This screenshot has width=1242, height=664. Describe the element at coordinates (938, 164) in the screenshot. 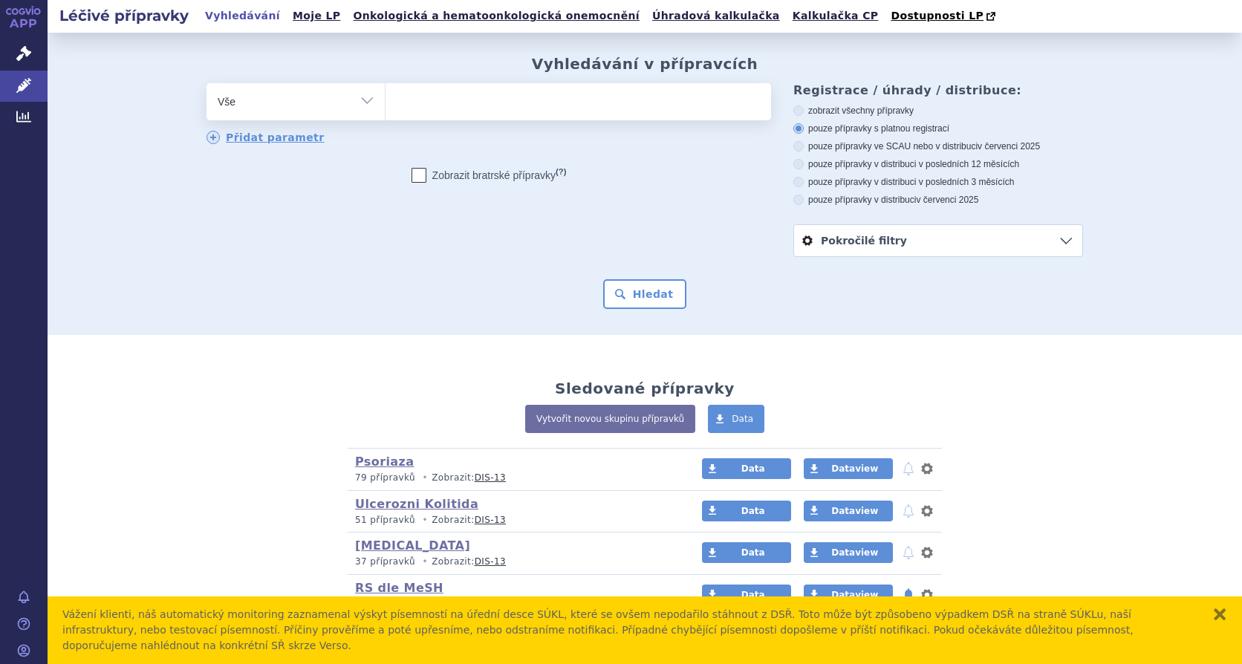

I see `label: pouze přípravky v distribuci v posledních 12 měsících` at that location.